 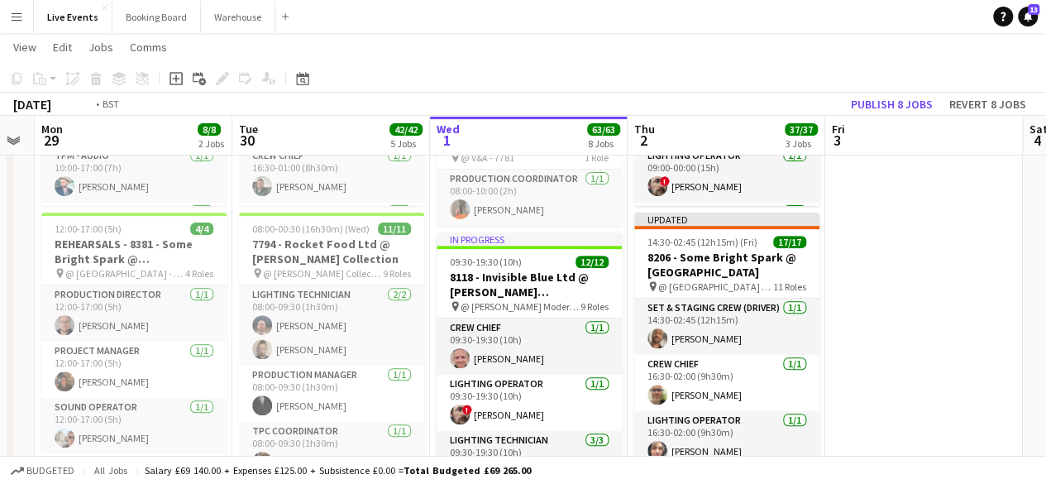 I want to click on a: 13, so click(x=1027, y=17).